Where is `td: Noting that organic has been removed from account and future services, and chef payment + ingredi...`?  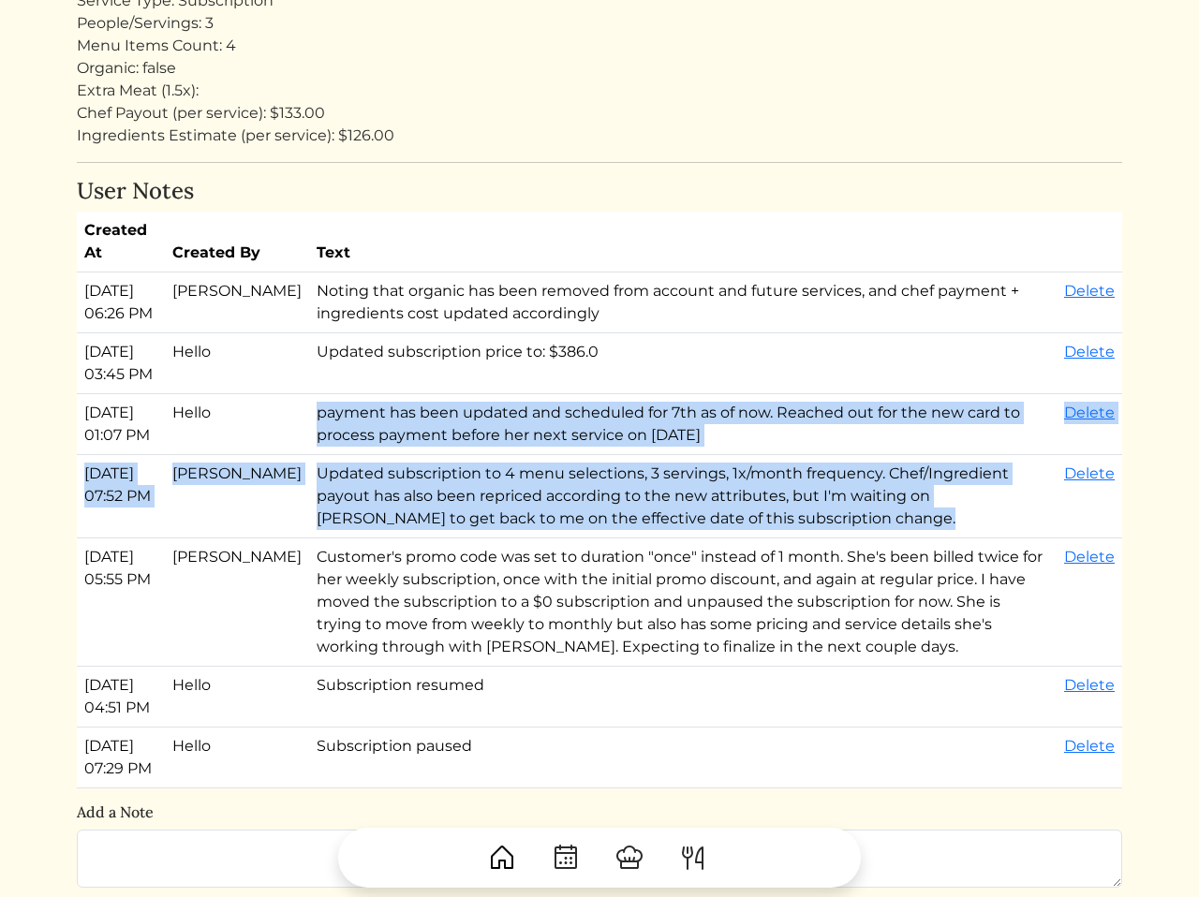
td: Noting that organic has been removed from account and future services, and chef payment + ingredi... is located at coordinates (683, 303).